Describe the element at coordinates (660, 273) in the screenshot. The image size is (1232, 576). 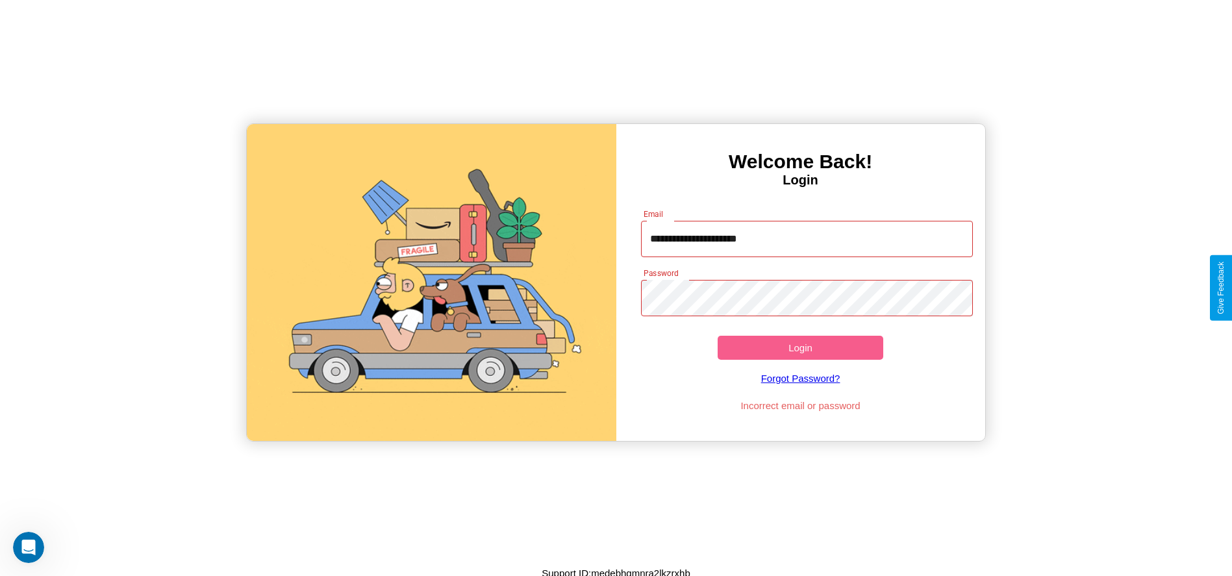
I see `label: Password` at that location.